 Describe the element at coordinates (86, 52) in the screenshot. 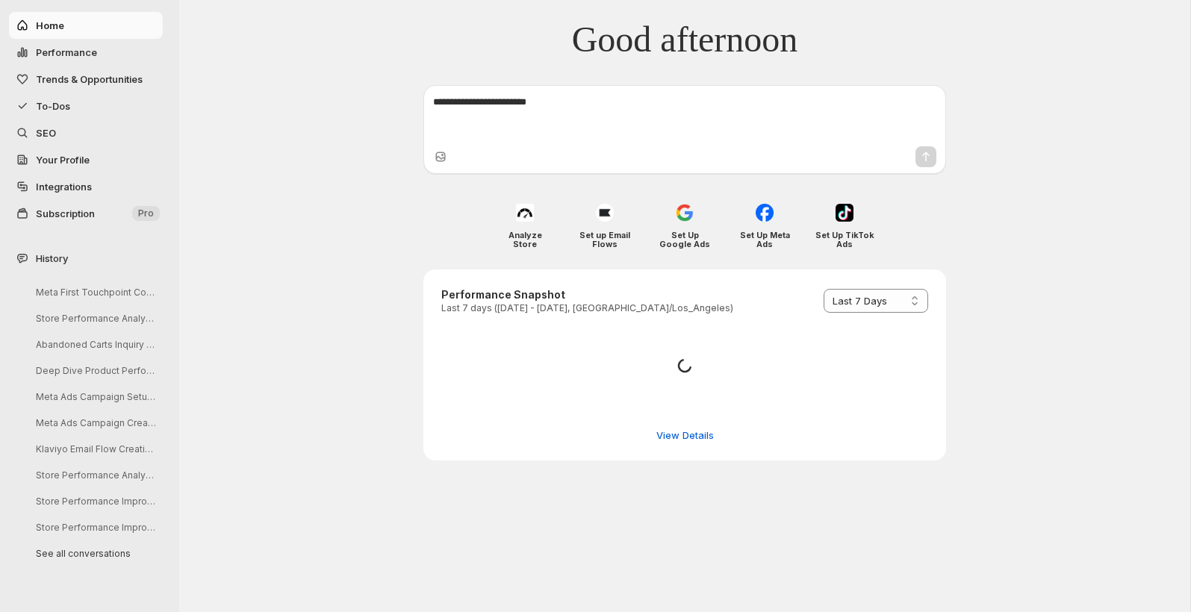

I see `button: Performance` at that location.